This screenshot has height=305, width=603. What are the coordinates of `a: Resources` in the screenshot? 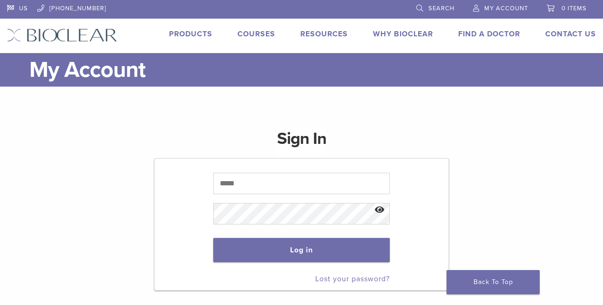 It's located at (324, 34).